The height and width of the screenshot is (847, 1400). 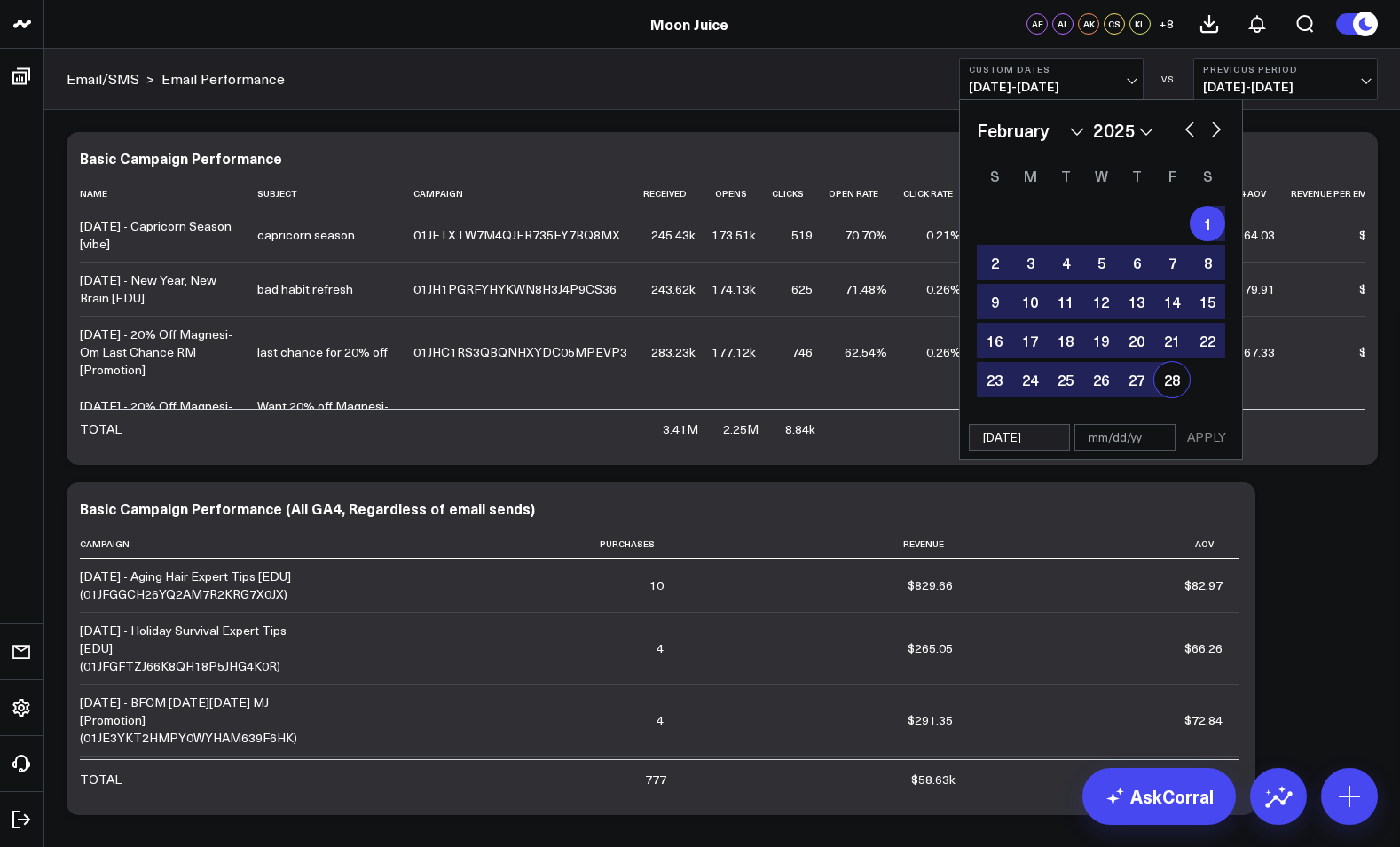 I want to click on div: 177.12k, so click(x=734, y=352).